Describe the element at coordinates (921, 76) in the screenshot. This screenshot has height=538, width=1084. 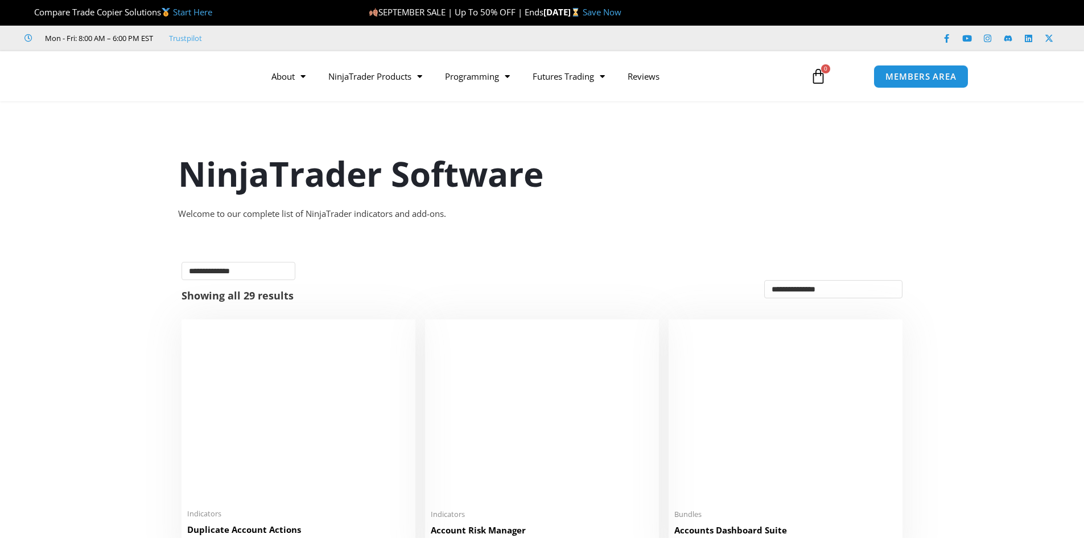
I see `span: MEMBERS AREA` at that location.